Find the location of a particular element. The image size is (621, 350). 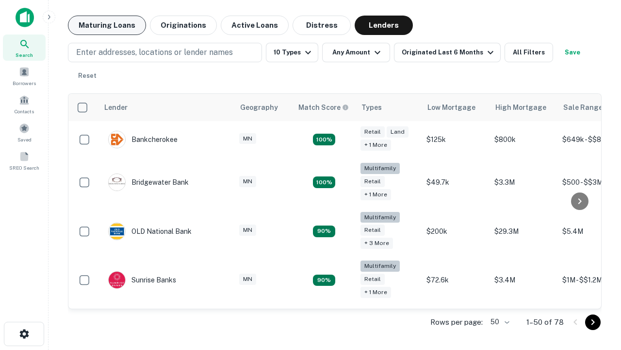

div: Bankcherokee is located at coordinates (143, 139).